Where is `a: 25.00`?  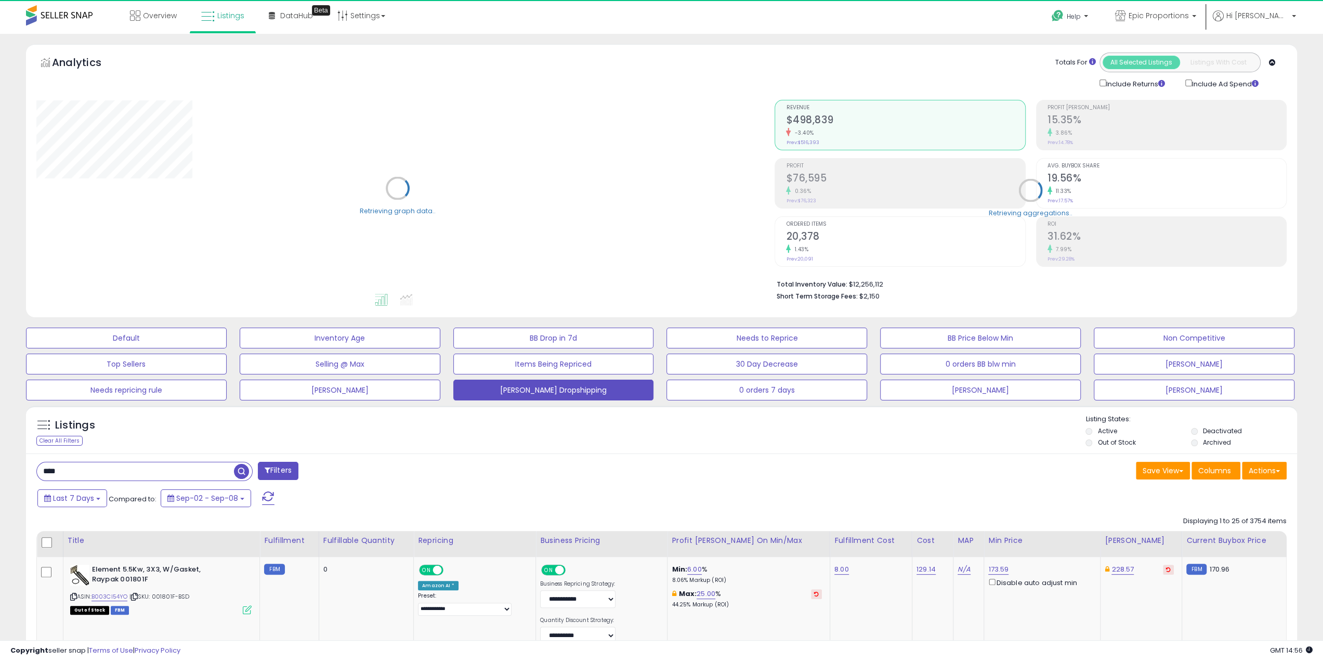
a: 25.00 is located at coordinates (706, 594).